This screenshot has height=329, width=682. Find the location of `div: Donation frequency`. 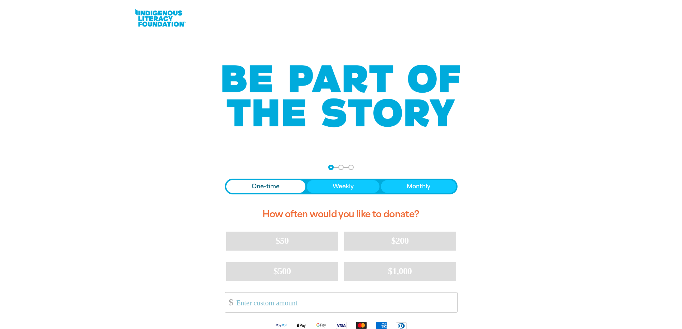

div: Donation frequency is located at coordinates (341, 187).